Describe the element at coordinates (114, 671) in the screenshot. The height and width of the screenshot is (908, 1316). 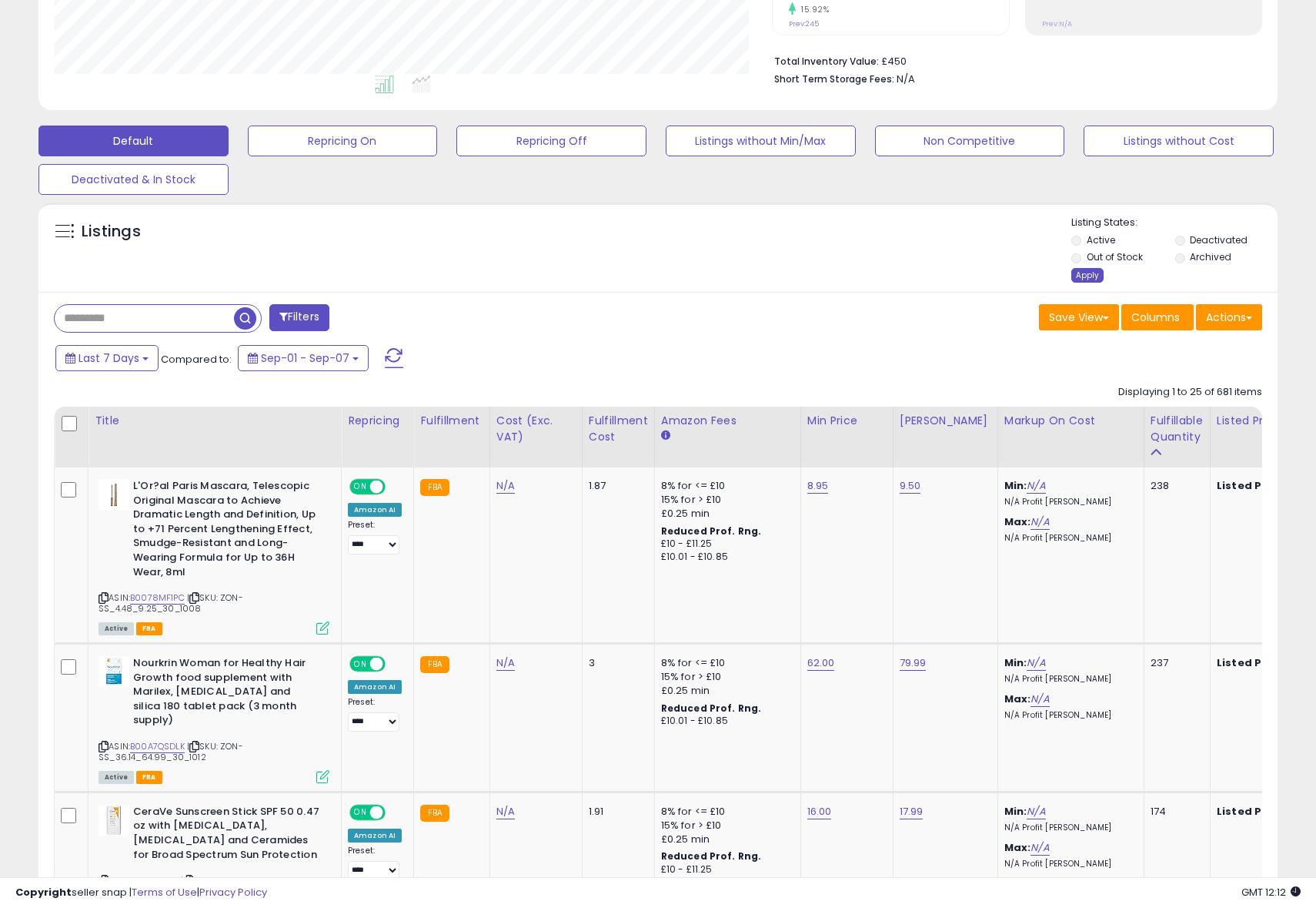
I see `img: 41VwRIwpS6L._SL40_.jpg` at that location.